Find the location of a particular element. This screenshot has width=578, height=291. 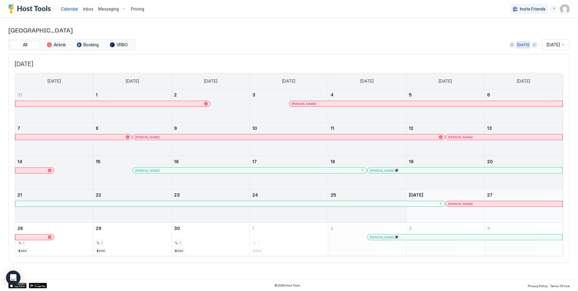

span: 8 is located at coordinates (97, 128).